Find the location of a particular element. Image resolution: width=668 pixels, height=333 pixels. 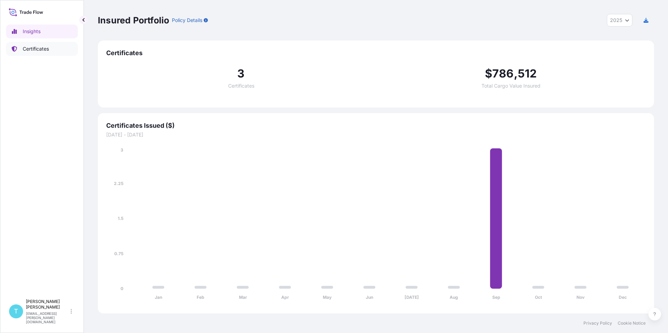

a: Cookie Notice is located at coordinates (632, 324).